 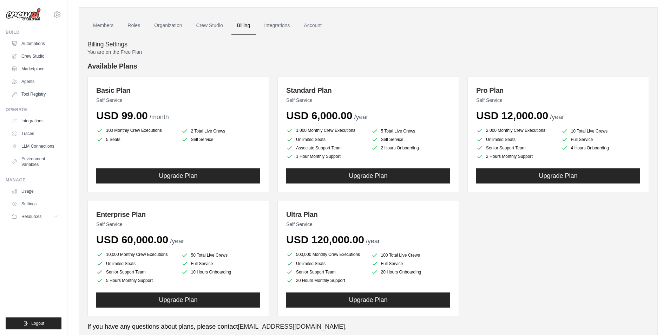 I want to click on li: 10,000 Monthly Crew Executions, so click(x=136, y=254).